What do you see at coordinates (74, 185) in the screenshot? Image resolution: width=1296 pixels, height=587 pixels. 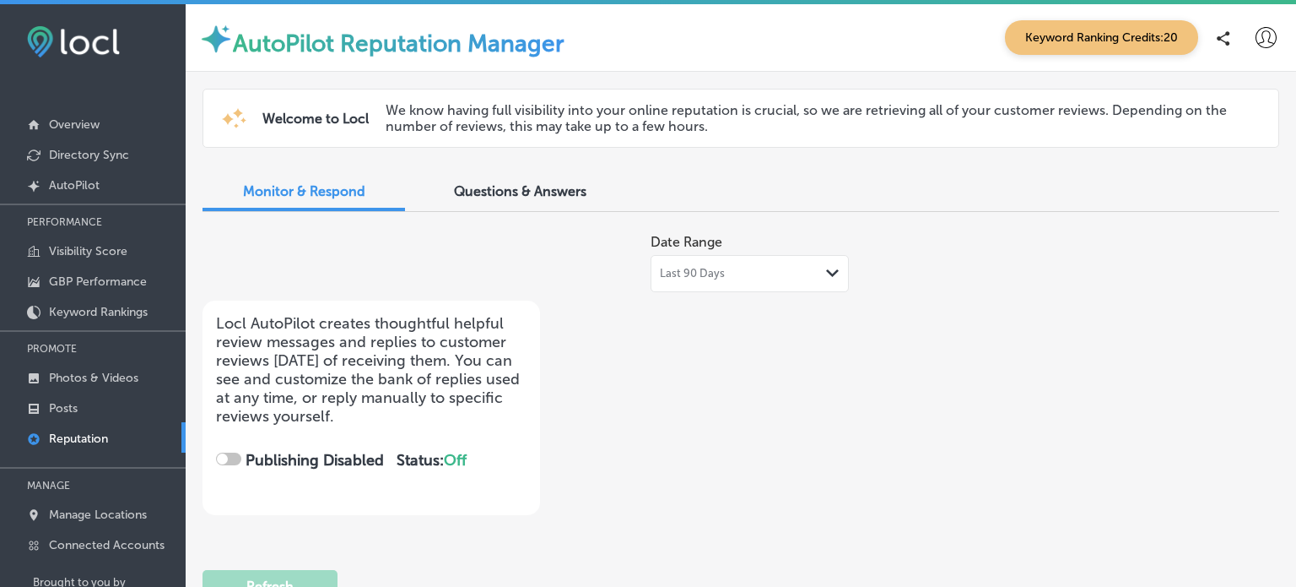 I see `p: AutoPilot` at bounding box center [74, 185].